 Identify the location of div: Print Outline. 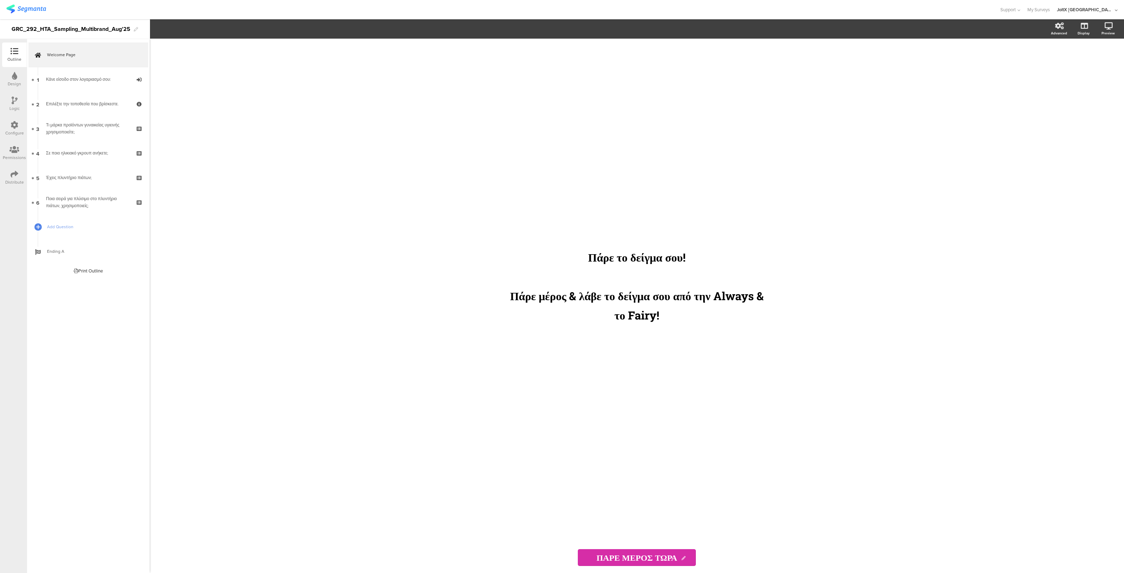
(88, 271).